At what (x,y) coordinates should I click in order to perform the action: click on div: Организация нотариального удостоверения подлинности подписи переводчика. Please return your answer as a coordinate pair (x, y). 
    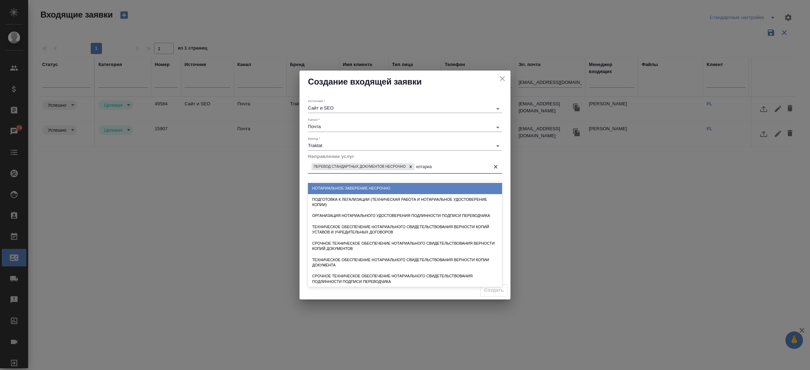
    Looking at the image, I should click on (405, 216).